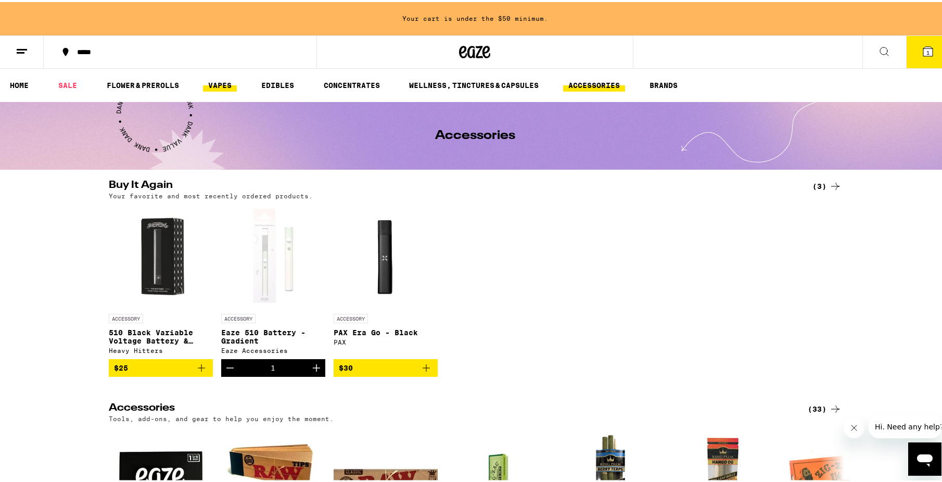 This screenshot has width=942, height=482. Describe the element at coordinates (161, 280) in the screenshot. I see `a: Open page for 510 Black Variable Voltage Battery & Charger from Heavy Hitters` at that location.